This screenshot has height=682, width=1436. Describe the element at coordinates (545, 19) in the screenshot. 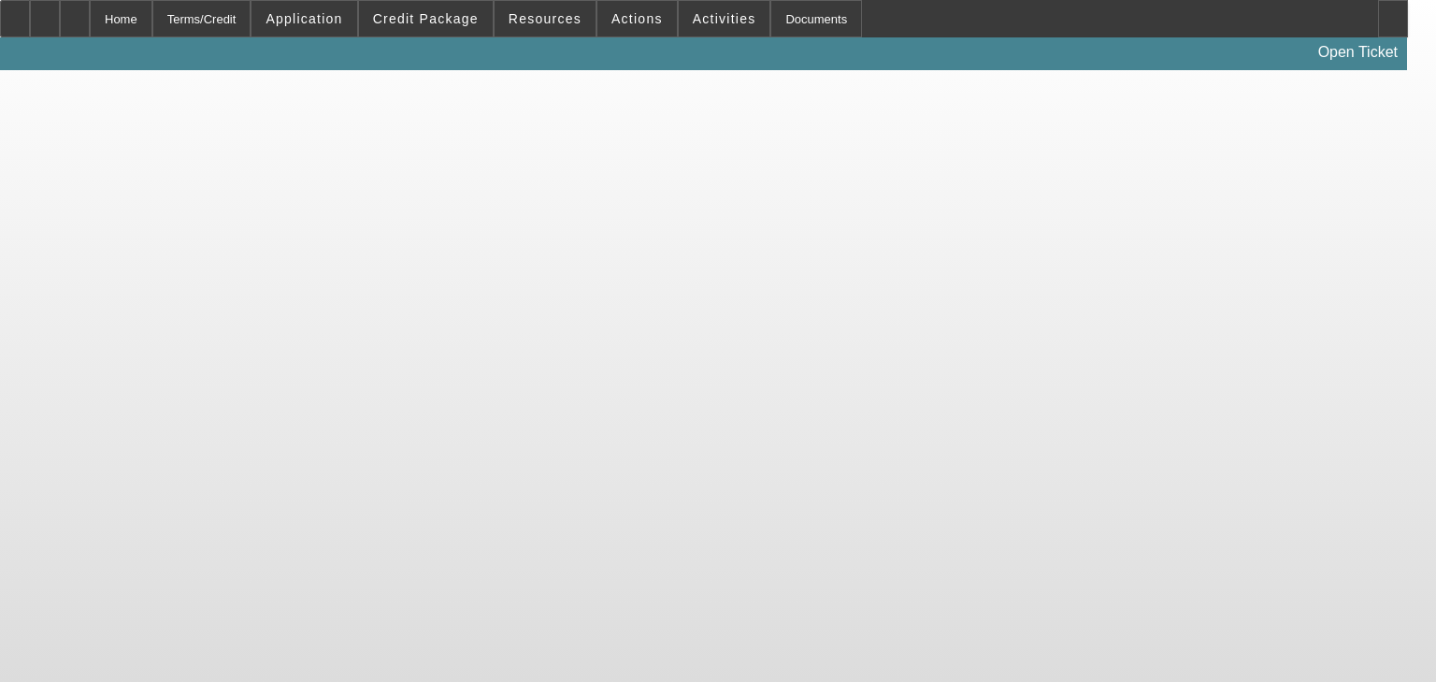

I see `button: Resources` at that location.